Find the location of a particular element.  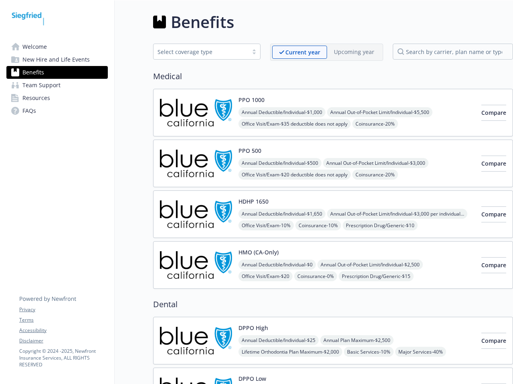

a: Resources is located at coordinates (57, 98).